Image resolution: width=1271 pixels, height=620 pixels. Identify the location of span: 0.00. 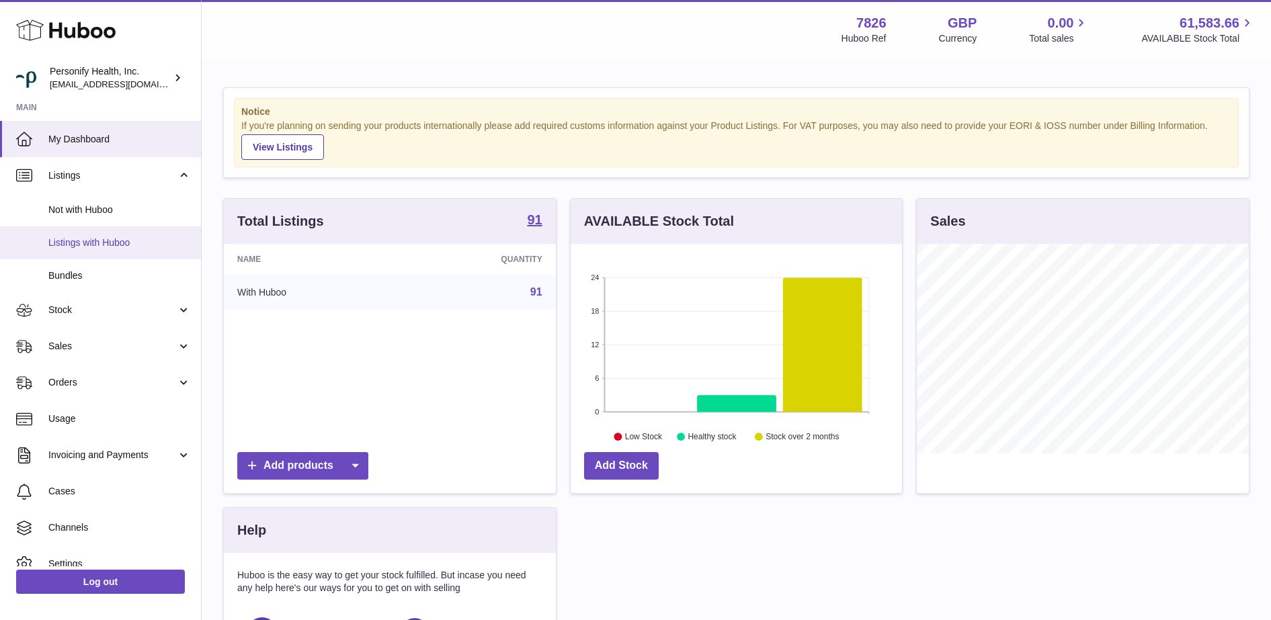
(1061, 23).